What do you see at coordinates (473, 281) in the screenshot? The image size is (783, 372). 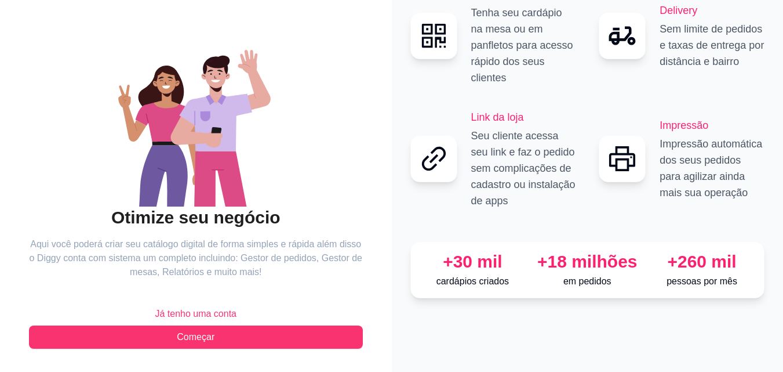 I see `p: cardápios criados` at bounding box center [473, 281].